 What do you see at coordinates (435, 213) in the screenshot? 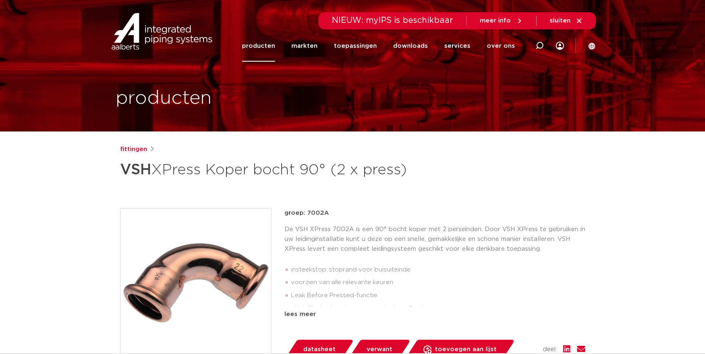
I see `p: groep: 7002A` at bounding box center [435, 213].